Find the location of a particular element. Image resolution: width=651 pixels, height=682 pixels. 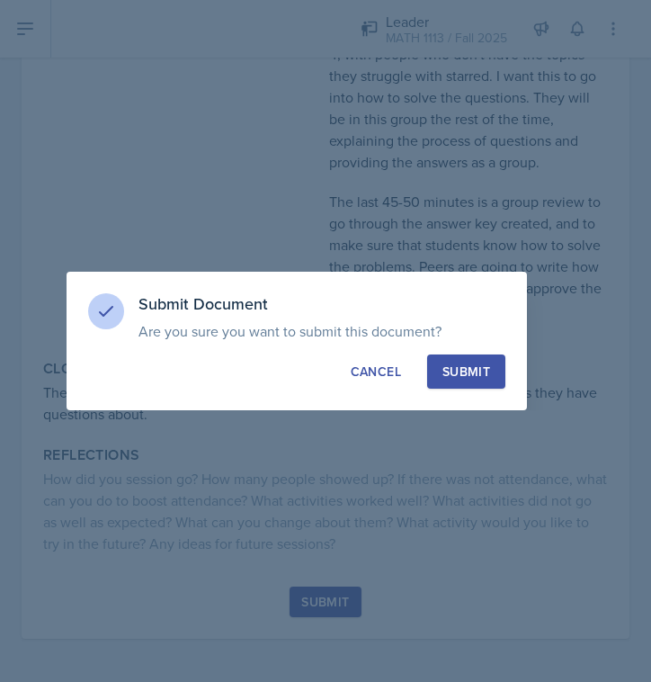

h3: Submit Document is located at coordinates (322, 304).